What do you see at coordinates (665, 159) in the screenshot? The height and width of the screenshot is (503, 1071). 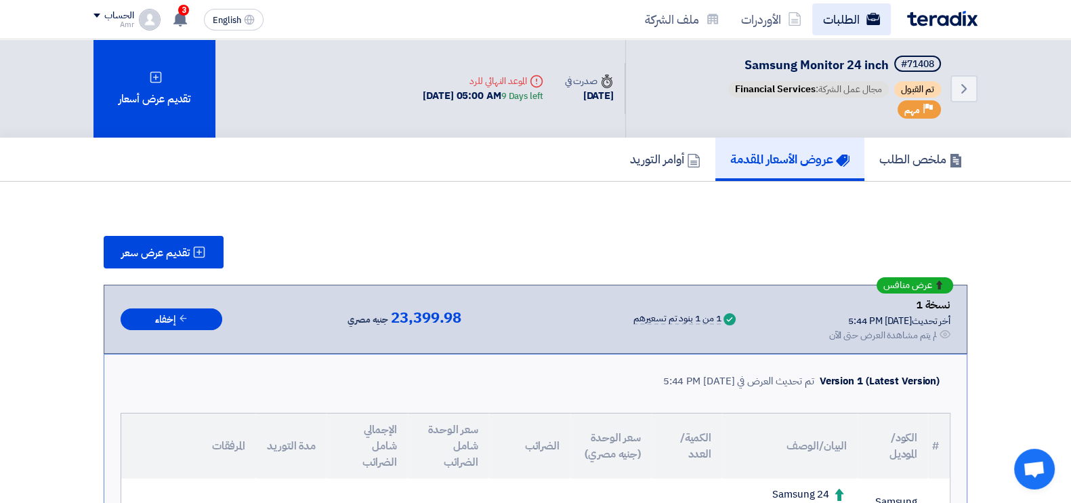 I see `h5: أوامر التوريد` at bounding box center [665, 159].